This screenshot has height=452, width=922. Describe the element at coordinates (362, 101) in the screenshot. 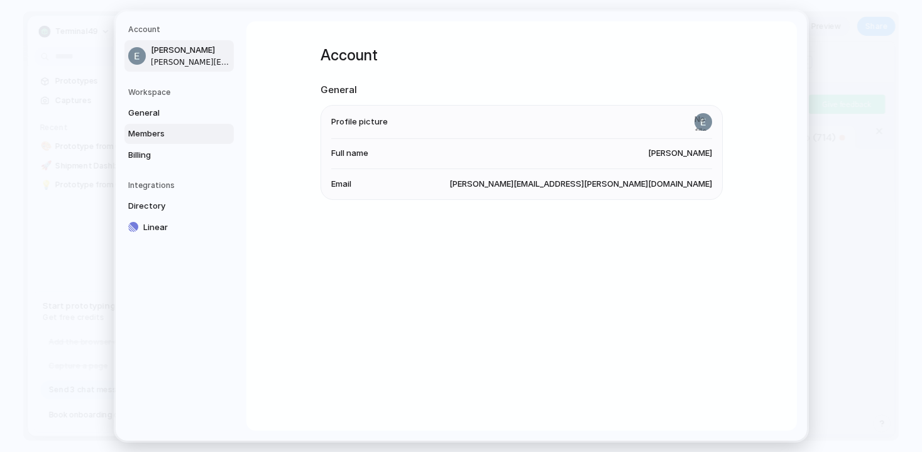

I see `span: All (5067)` at that location.